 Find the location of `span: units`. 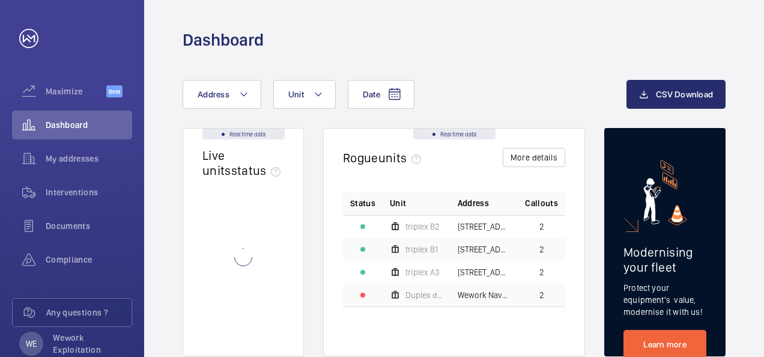

span: units is located at coordinates (403, 157).